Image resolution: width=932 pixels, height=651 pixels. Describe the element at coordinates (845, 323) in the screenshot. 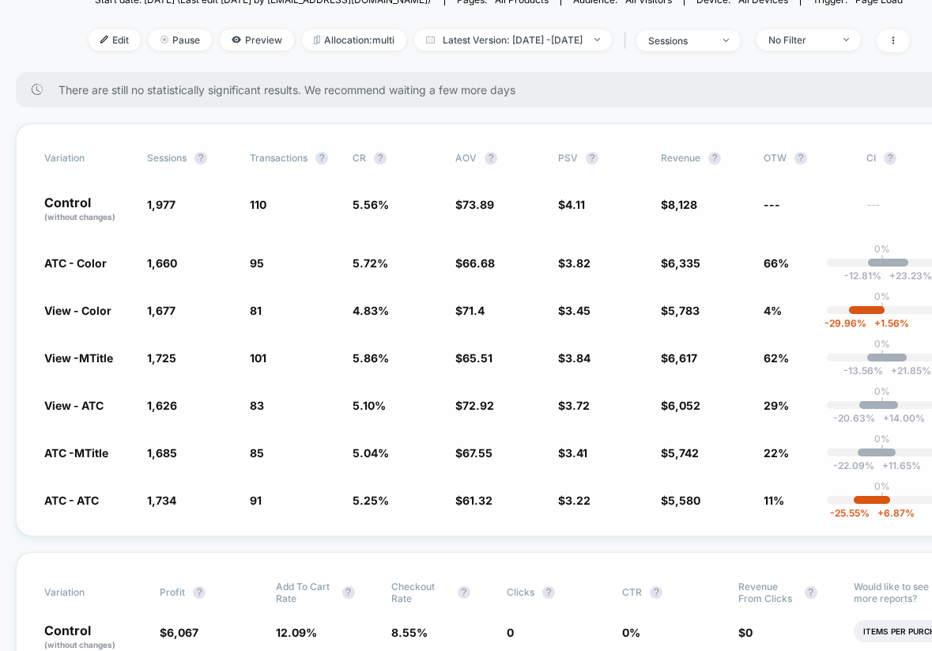

I see `span: -29.96 %` at that location.